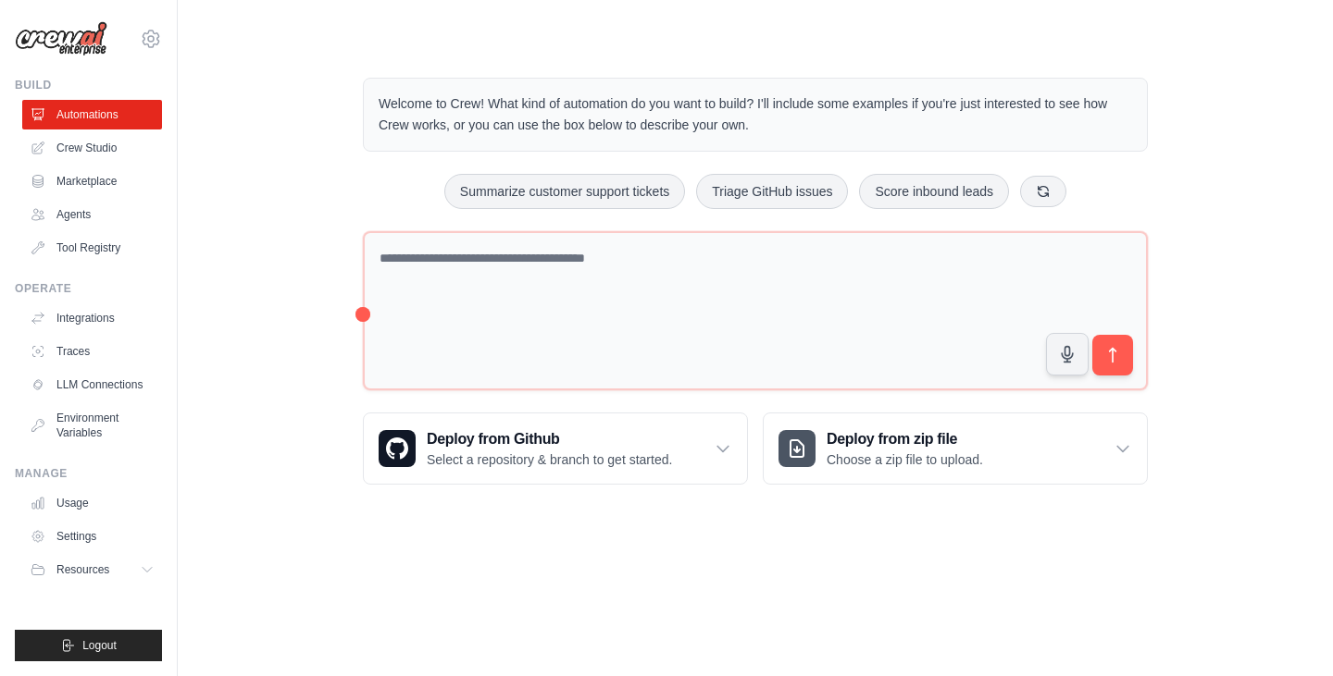  I want to click on p: Welcome to Crew! What kind of automation do you want to build? I'll include some examples if you'..., so click(755, 115).